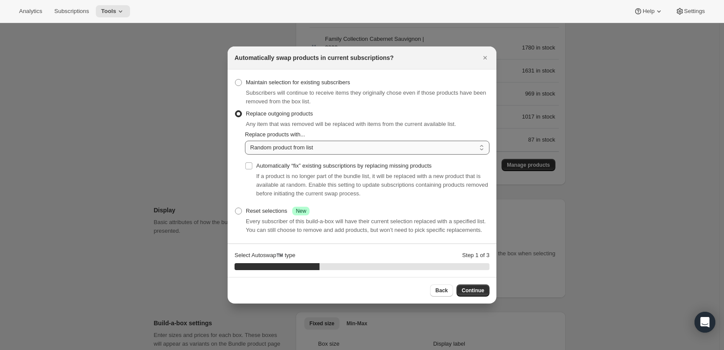  Describe the element at coordinates (108, 11) in the screenshot. I see `span: Tools` at that location.